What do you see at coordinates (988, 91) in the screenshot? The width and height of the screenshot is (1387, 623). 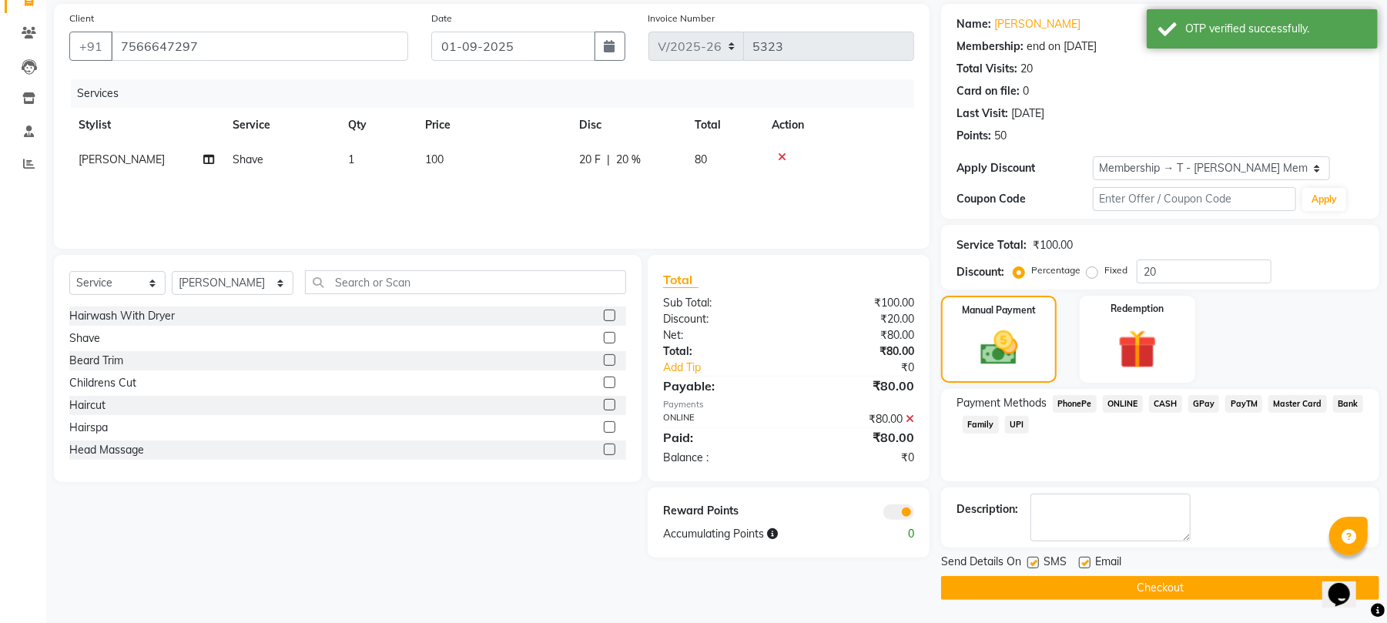 I see `div: Card on file:` at bounding box center [988, 91].